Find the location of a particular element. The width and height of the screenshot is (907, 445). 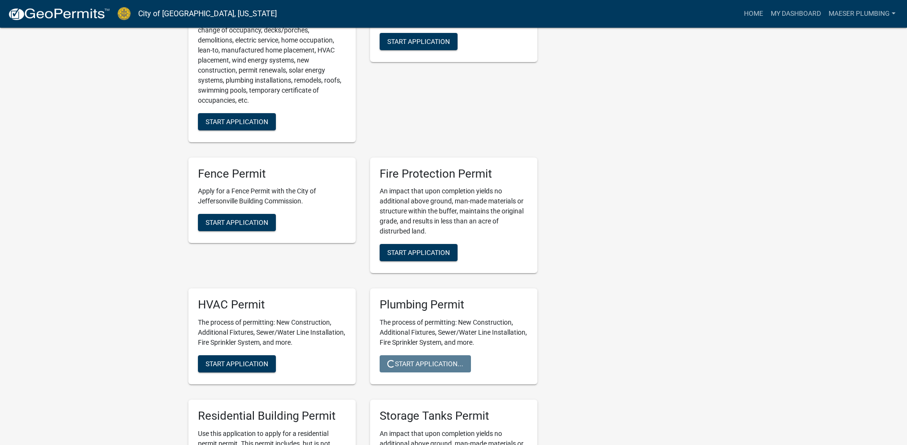

img: City of Jeffersonville, Indiana is located at coordinates (124, 13).